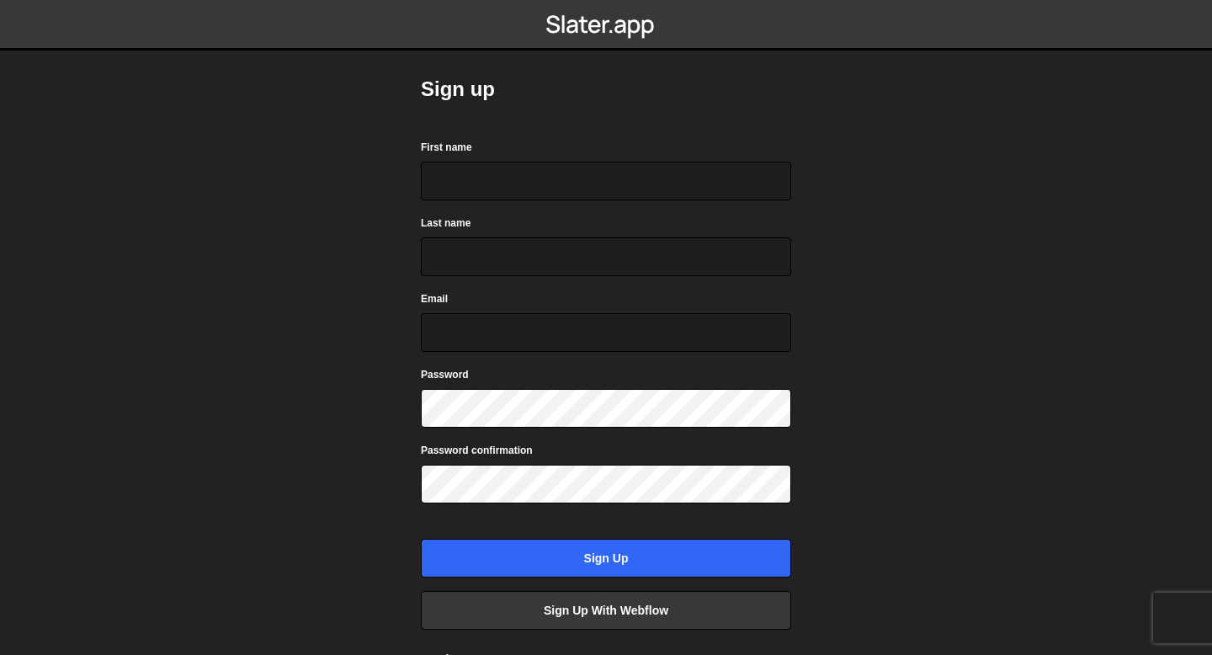 The height and width of the screenshot is (655, 1212). I want to click on h2: Sign up, so click(606, 89).